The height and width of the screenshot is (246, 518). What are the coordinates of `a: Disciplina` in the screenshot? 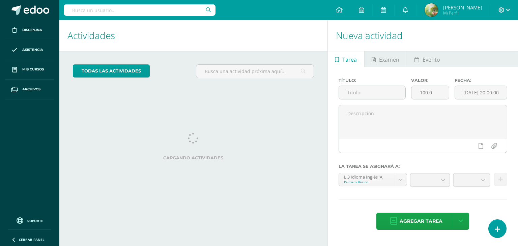 It's located at (30, 30).